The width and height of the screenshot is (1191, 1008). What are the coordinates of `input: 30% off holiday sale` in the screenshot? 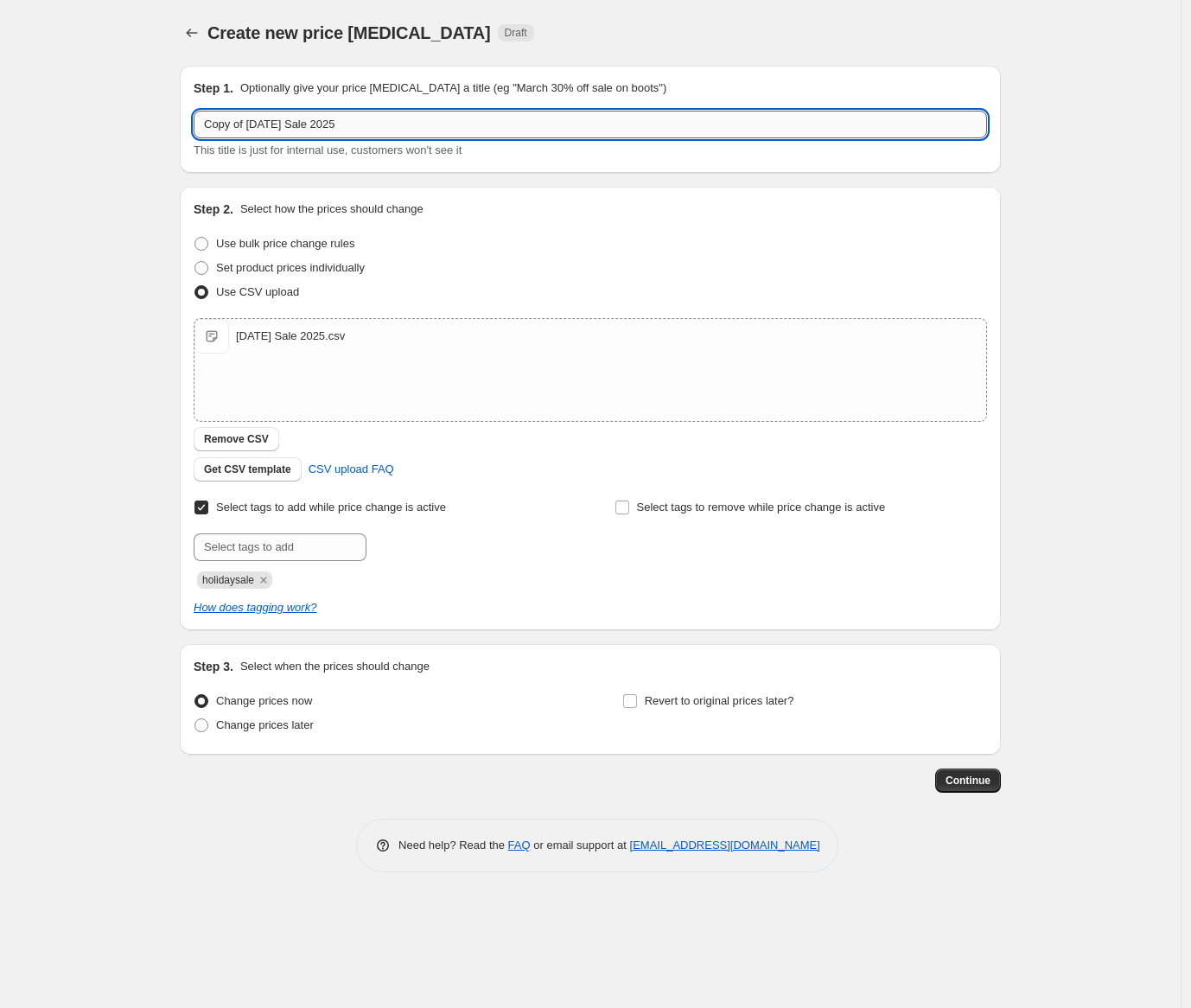 It's located at (591, 124).